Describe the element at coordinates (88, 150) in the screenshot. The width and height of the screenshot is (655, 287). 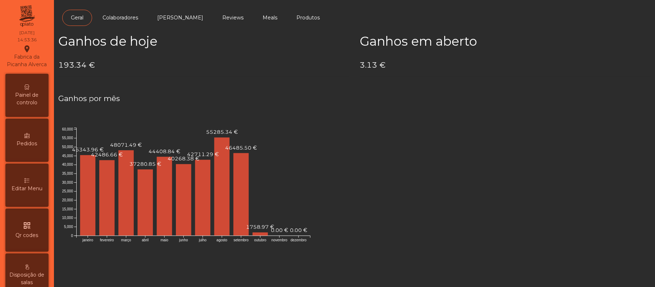
I see `text: 45343.96 €` at that location.